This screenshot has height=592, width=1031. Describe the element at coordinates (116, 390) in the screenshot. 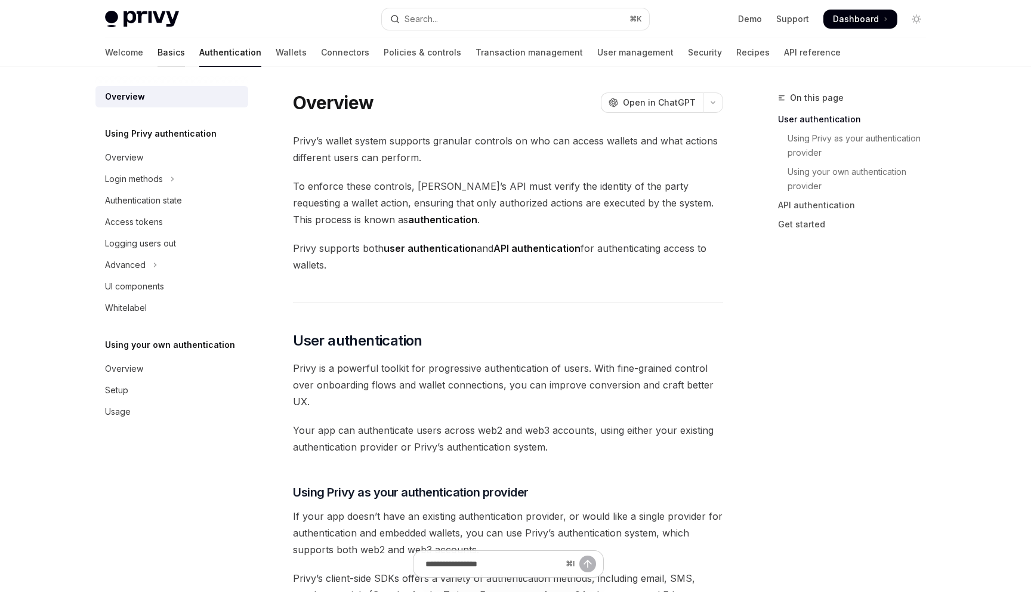

I see `div: Setup` at that location.